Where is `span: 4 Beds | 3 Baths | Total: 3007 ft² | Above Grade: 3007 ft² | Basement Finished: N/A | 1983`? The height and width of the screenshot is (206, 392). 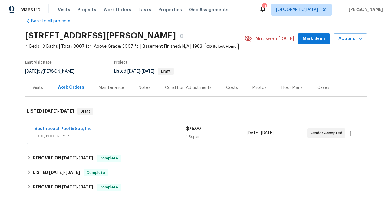 span: 4 Beds | 3 Baths | Total: 3007 ft² | Above Grade: 3007 ft² | Basement Finished: N/A | 1983 is located at coordinates (135, 47).